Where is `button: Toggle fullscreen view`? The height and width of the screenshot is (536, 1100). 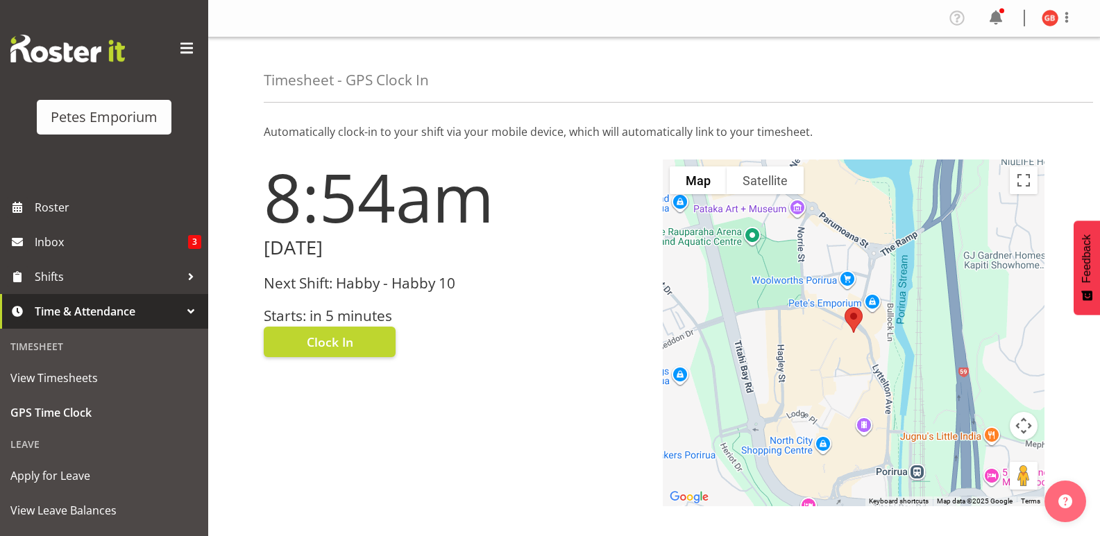
button: Toggle fullscreen view is located at coordinates (1024, 180).